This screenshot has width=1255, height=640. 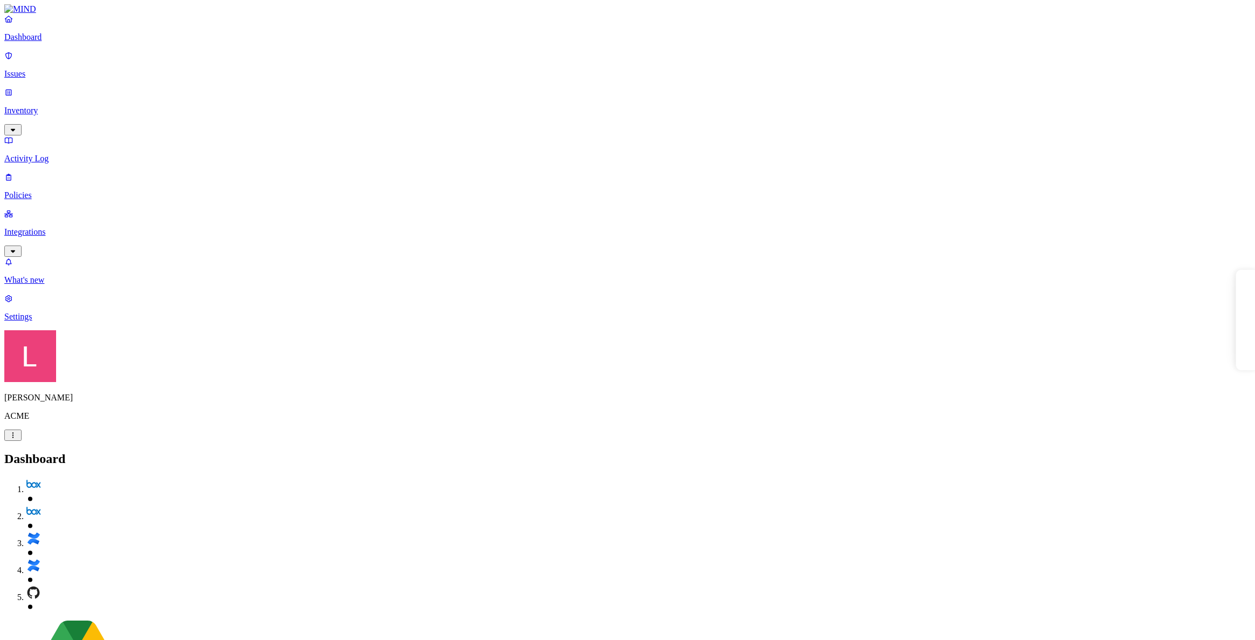 I want to click on a: Settings, so click(x=627, y=307).